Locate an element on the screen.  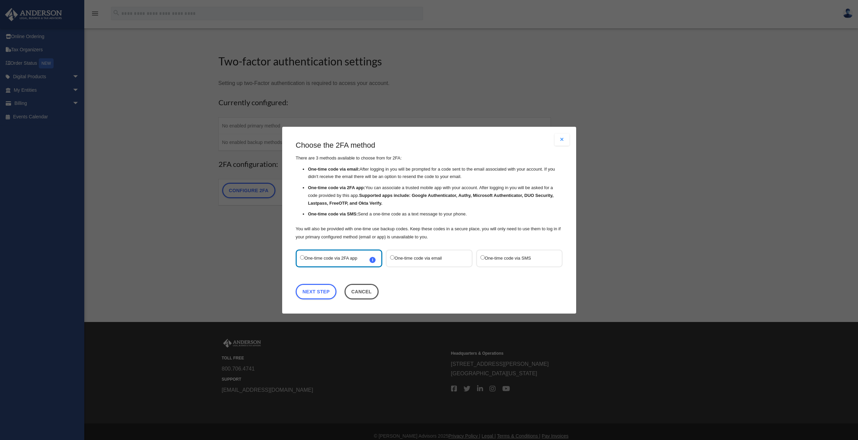
div: There are 3 methods available to choose from for 2FA: is located at coordinates (429, 190).